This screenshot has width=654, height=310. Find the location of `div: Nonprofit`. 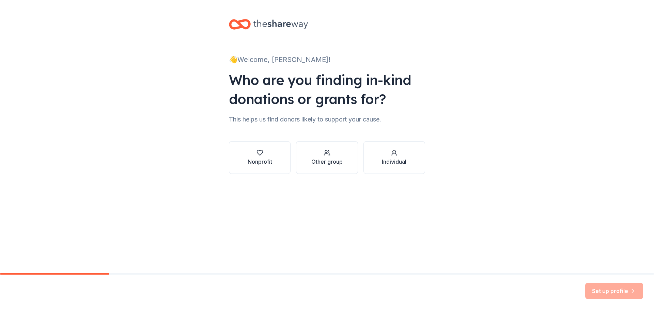

div: Nonprofit is located at coordinates (260, 162).